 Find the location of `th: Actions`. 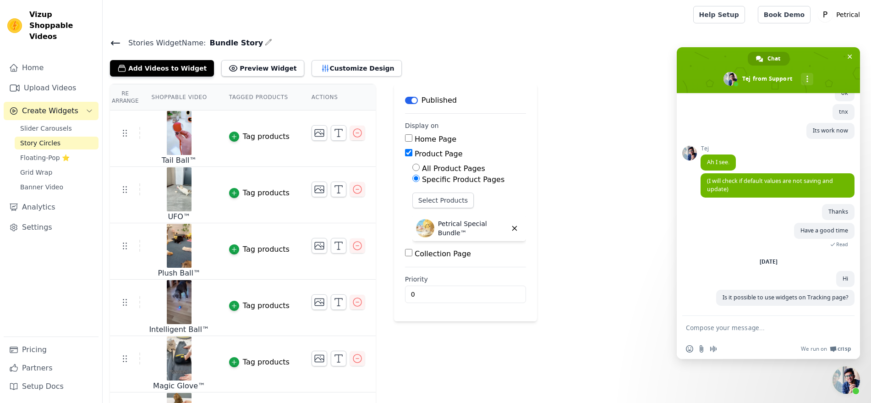

th: Actions is located at coordinates (338, 97).